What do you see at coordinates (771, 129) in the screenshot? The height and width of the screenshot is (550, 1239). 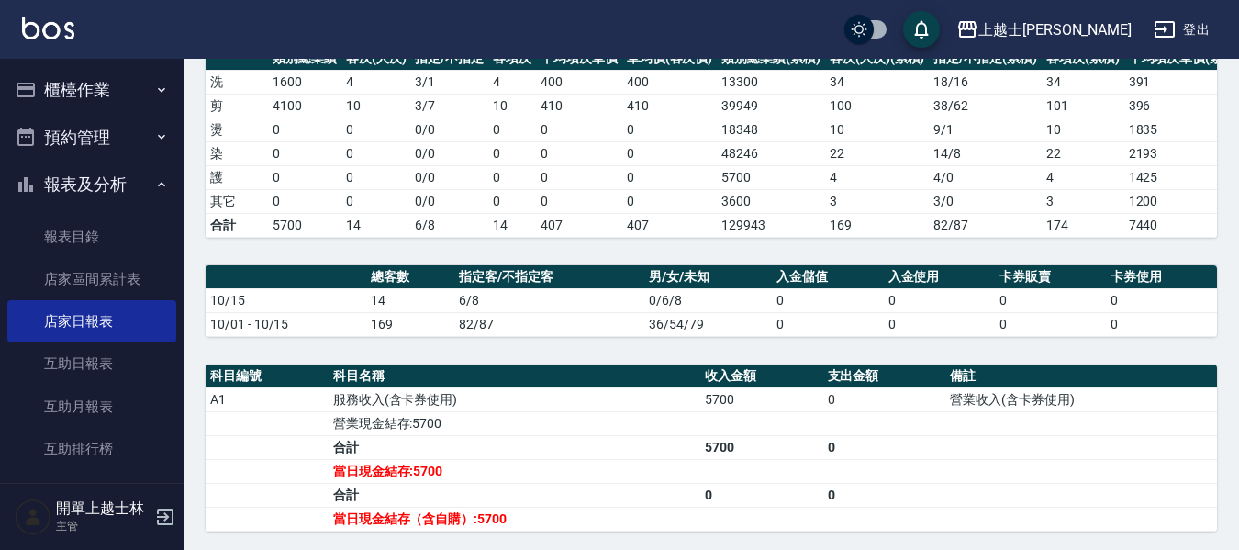 I see `td: 18348` at bounding box center [771, 129].